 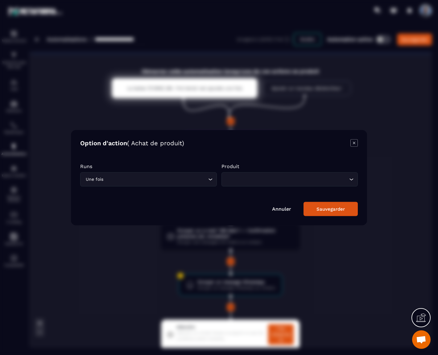 What do you see at coordinates (132, 143) in the screenshot?
I see `h4: Option d'action` at bounding box center [132, 143].